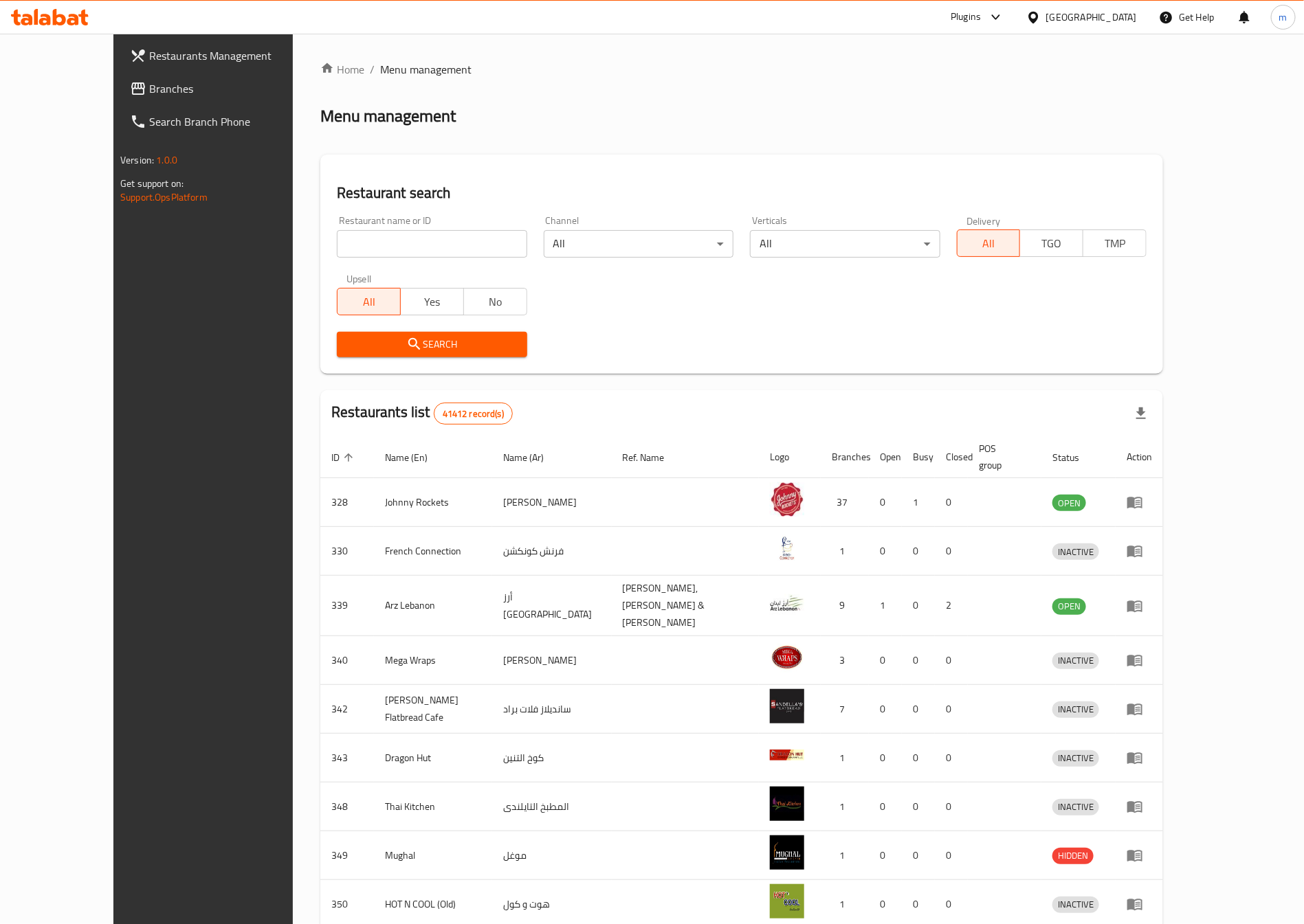  What do you see at coordinates (1052, 243) in the screenshot?
I see `span: TGO` at bounding box center [1052, 243].